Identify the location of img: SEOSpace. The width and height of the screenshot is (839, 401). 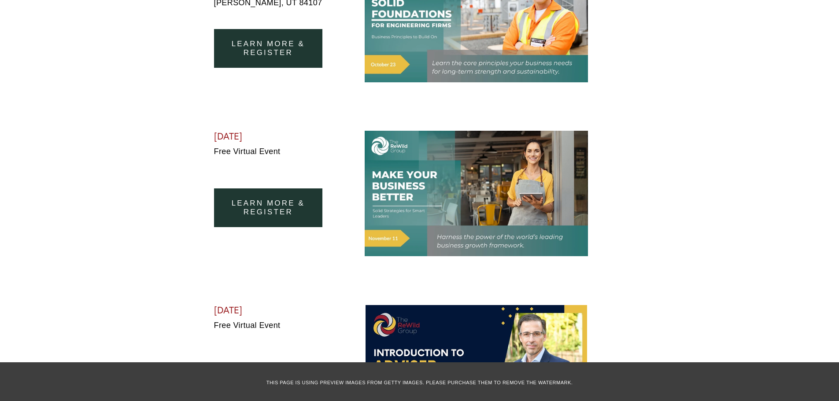
(66, 11).